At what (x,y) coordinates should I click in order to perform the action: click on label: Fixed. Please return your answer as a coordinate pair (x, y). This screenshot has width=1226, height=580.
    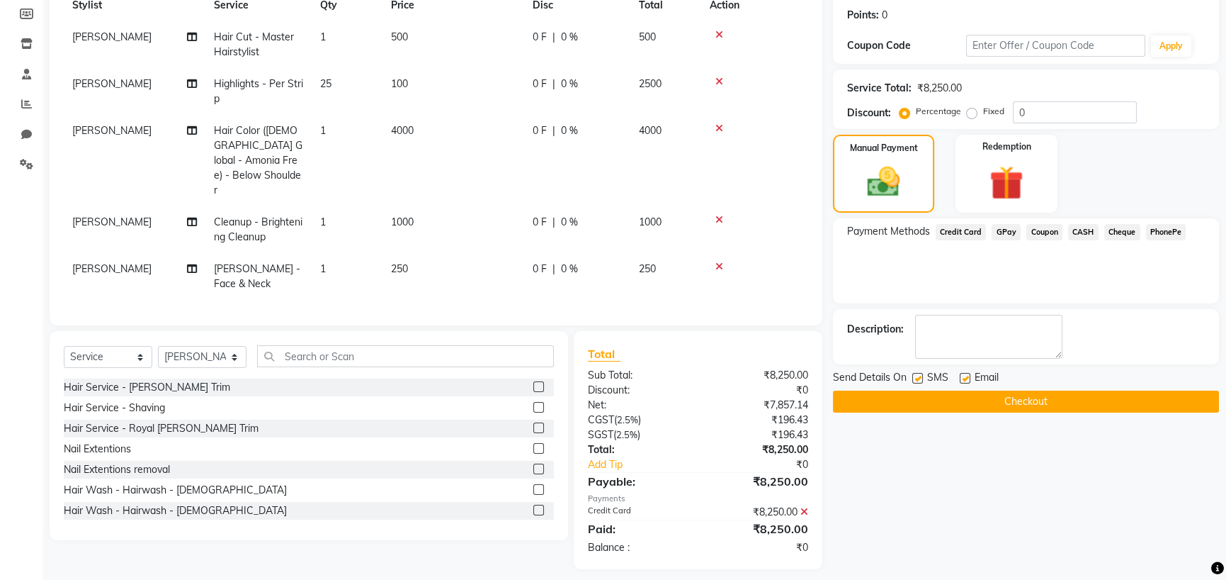
    Looking at the image, I should click on (994, 111).